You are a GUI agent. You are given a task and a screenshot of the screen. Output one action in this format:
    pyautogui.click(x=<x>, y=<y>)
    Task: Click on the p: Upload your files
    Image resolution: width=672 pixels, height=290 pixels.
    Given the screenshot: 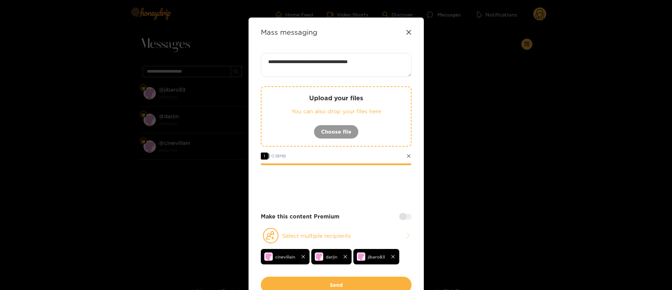 What is the action you would take?
    pyautogui.click(x=336, y=98)
    